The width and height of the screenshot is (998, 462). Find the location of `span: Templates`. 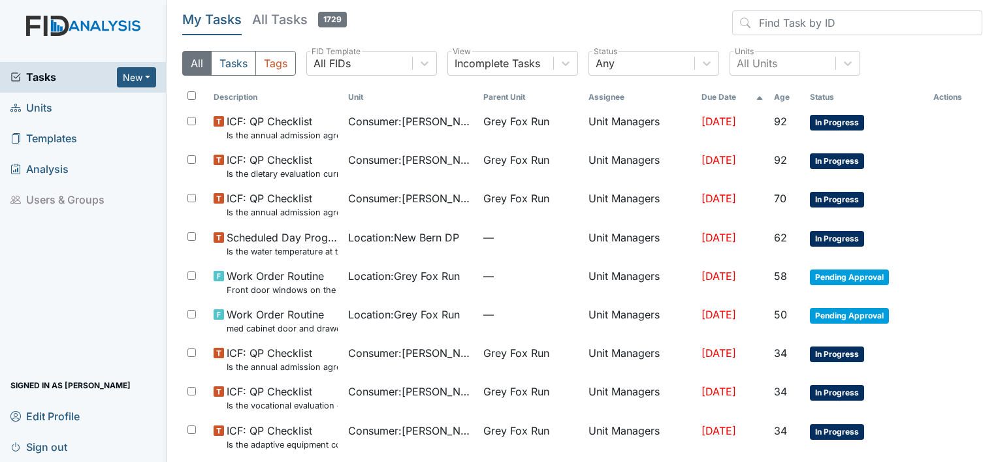

span: Templates is located at coordinates (44, 138).